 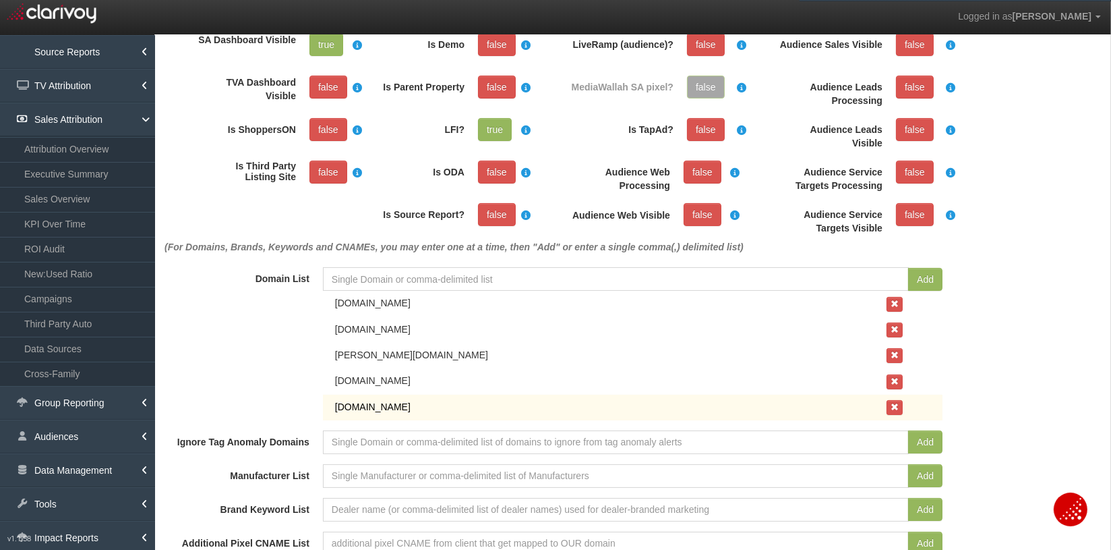 I want to click on input: Single Manufacturer or comma-delimited list of Manufacturers, so click(x=616, y=475).